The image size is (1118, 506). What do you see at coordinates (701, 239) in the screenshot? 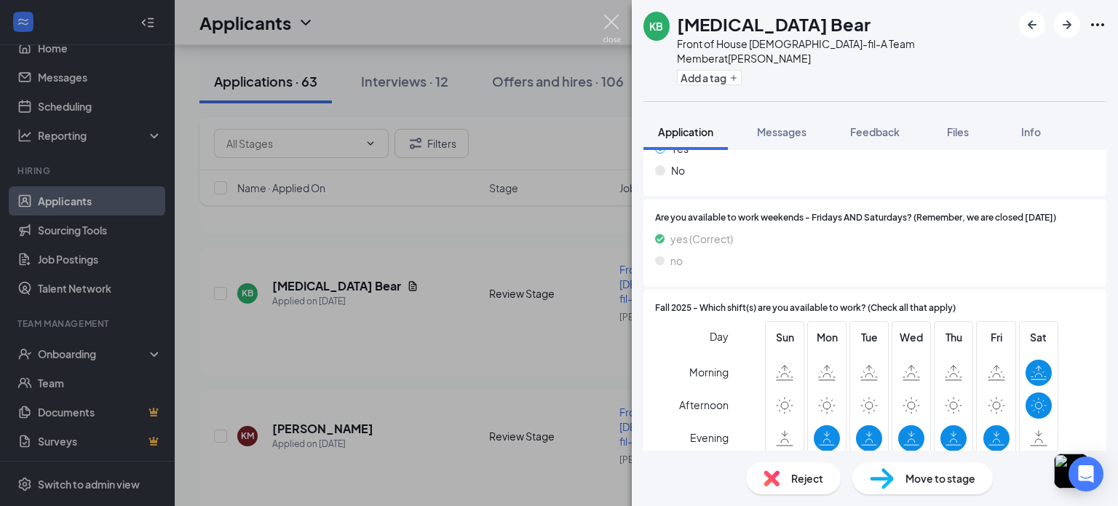
I see `span: yes (Correct)` at bounding box center [701, 239].